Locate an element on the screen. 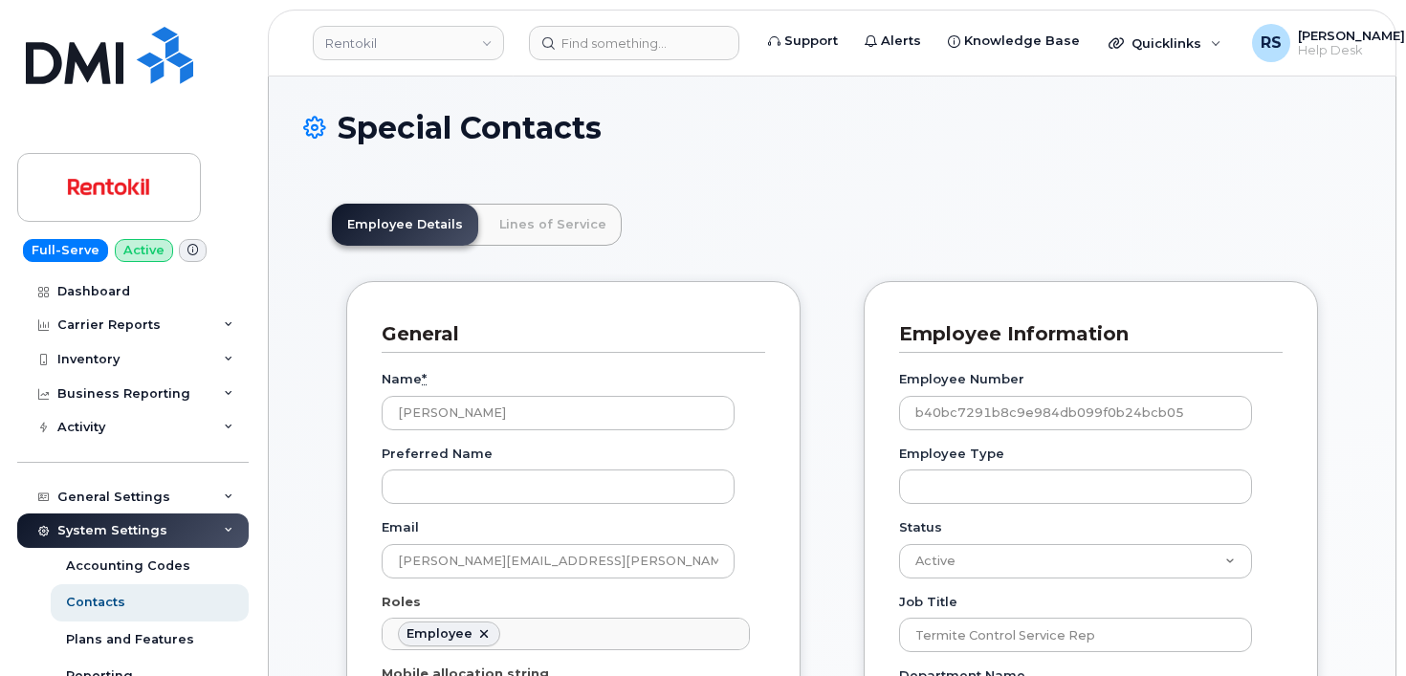  a: Employee Details is located at coordinates (404, 225).